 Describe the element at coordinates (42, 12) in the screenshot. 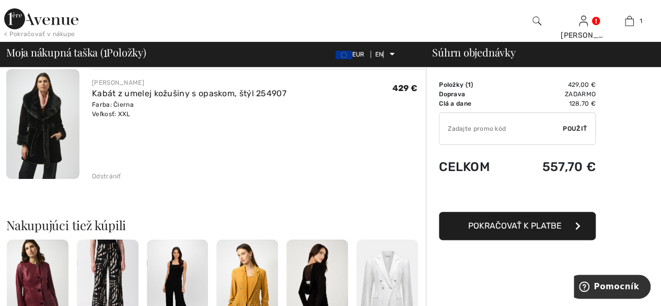

I see `font: Pomocník` at that location.